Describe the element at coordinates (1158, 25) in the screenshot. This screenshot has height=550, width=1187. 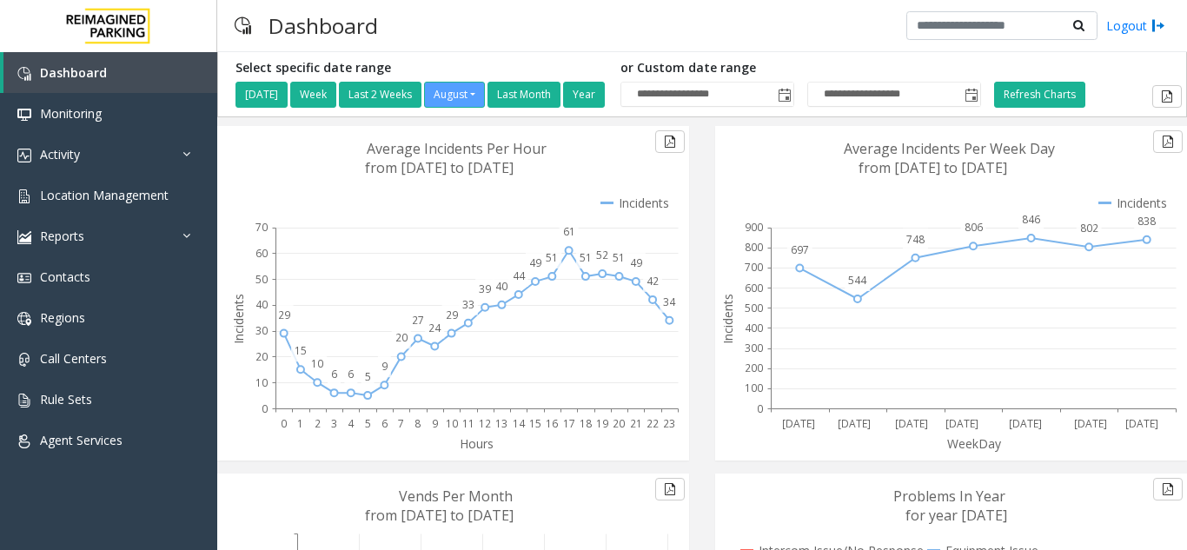
I see `img: logout` at that location.